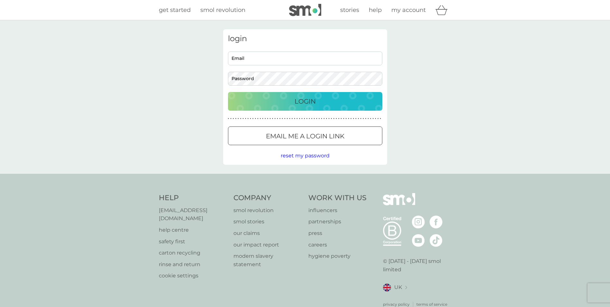 The height and width of the screenshot is (307, 610). What do you see at coordinates (267, 210) in the screenshot?
I see `a: smol revolution` at bounding box center [267, 210].